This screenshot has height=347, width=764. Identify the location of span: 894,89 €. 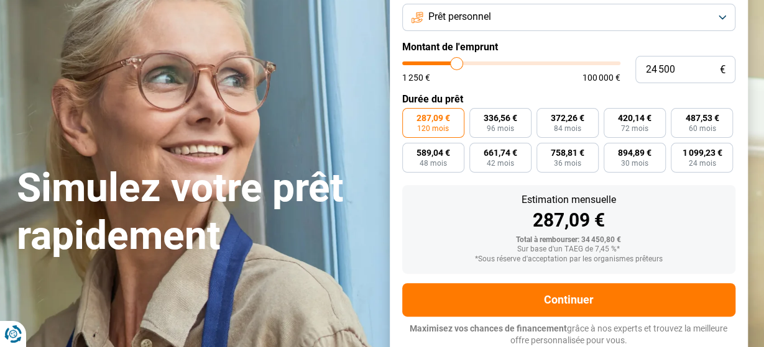
(635, 153).